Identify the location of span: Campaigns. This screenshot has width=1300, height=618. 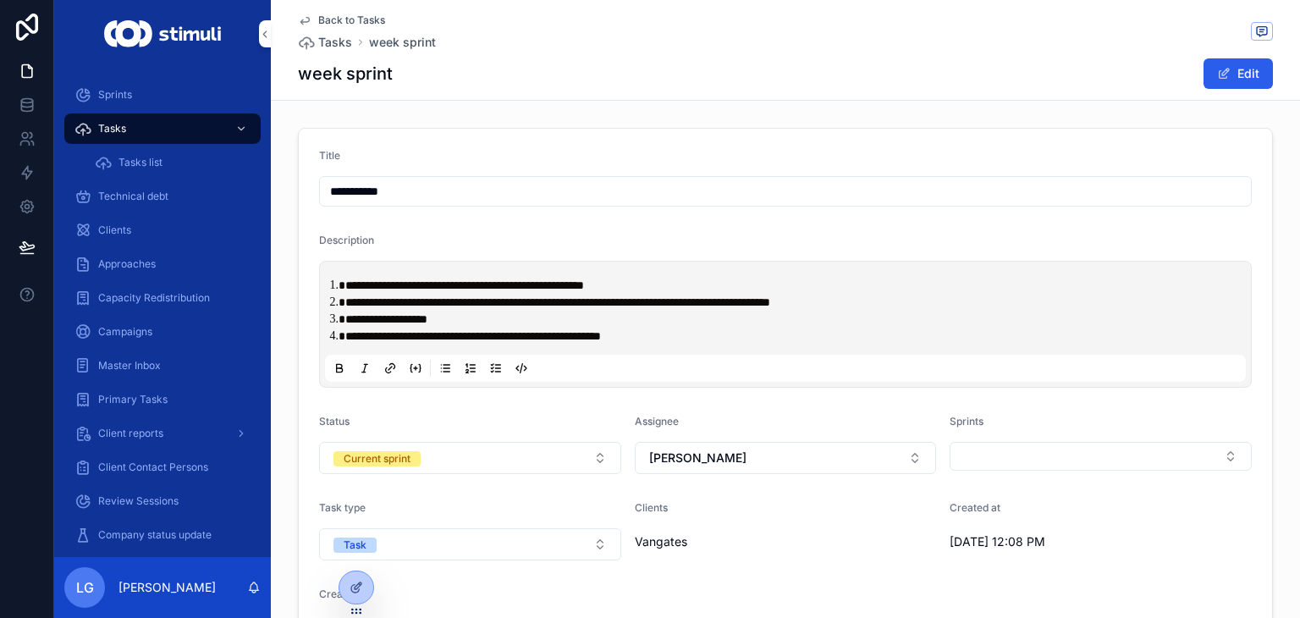
(125, 332).